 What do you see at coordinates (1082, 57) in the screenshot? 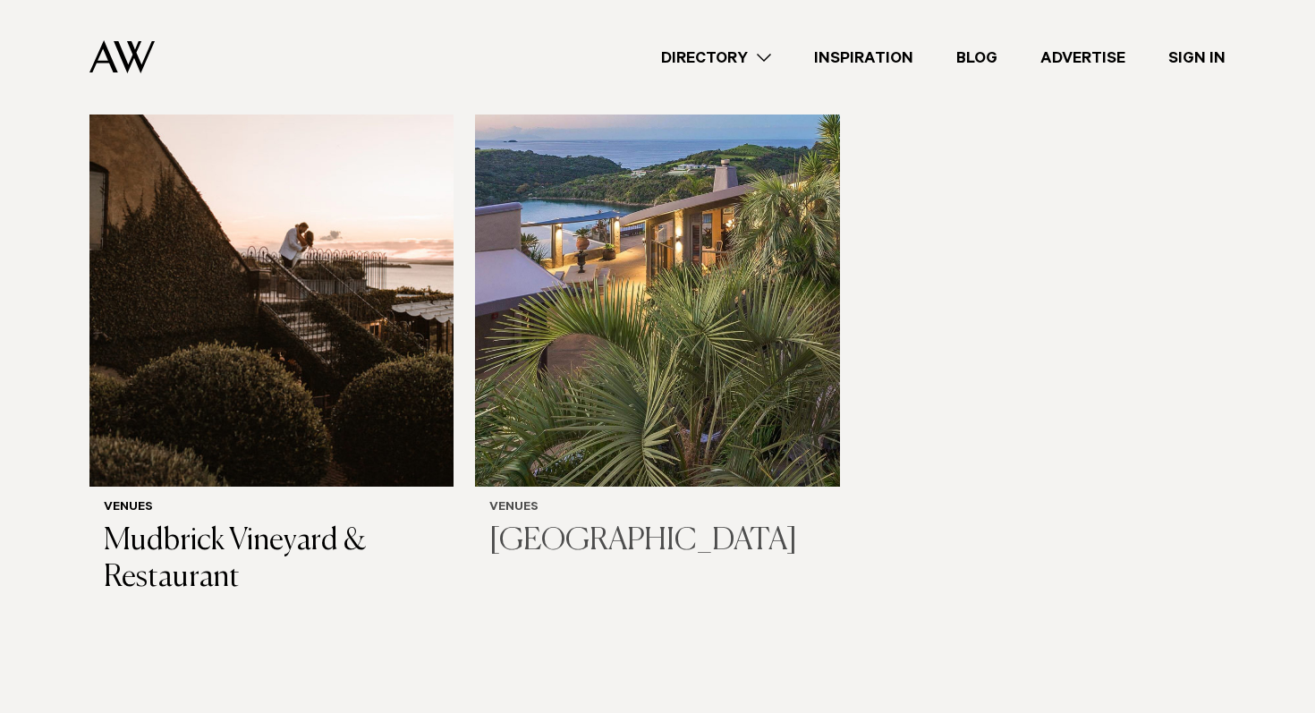
I see `a: Advertise` at bounding box center [1082, 57].